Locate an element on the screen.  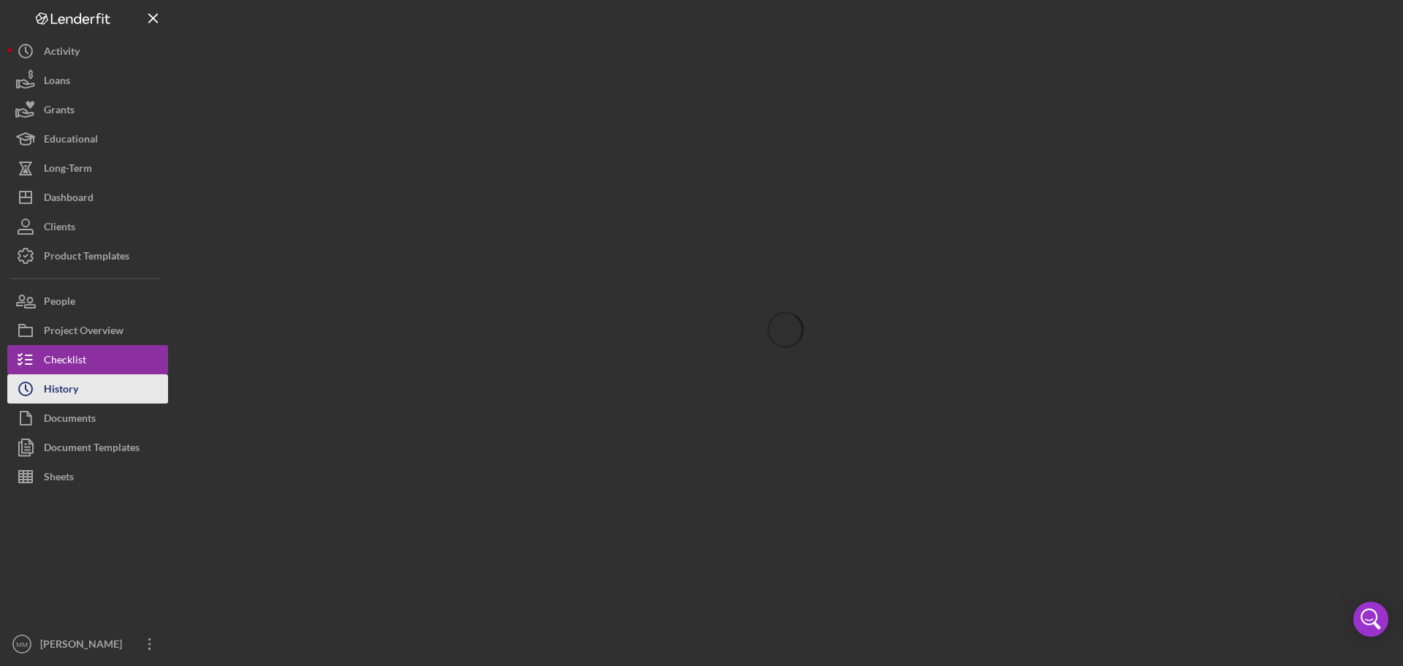
div: Product Templates is located at coordinates (86, 257).